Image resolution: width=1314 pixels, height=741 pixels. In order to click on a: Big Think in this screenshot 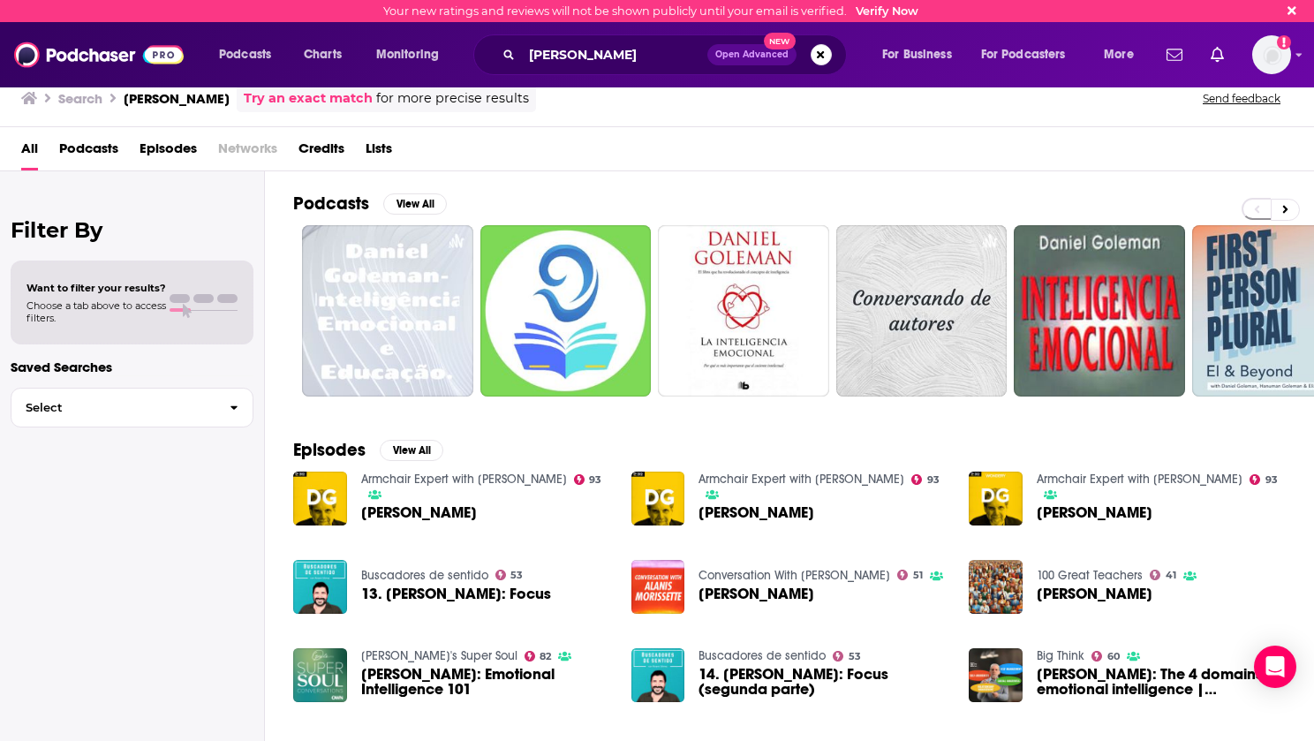, I will do `click(1060, 655)`.